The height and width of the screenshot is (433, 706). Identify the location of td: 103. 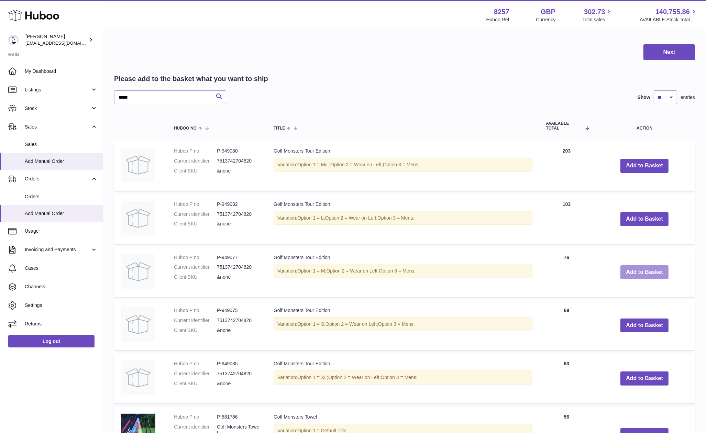
(567, 219).